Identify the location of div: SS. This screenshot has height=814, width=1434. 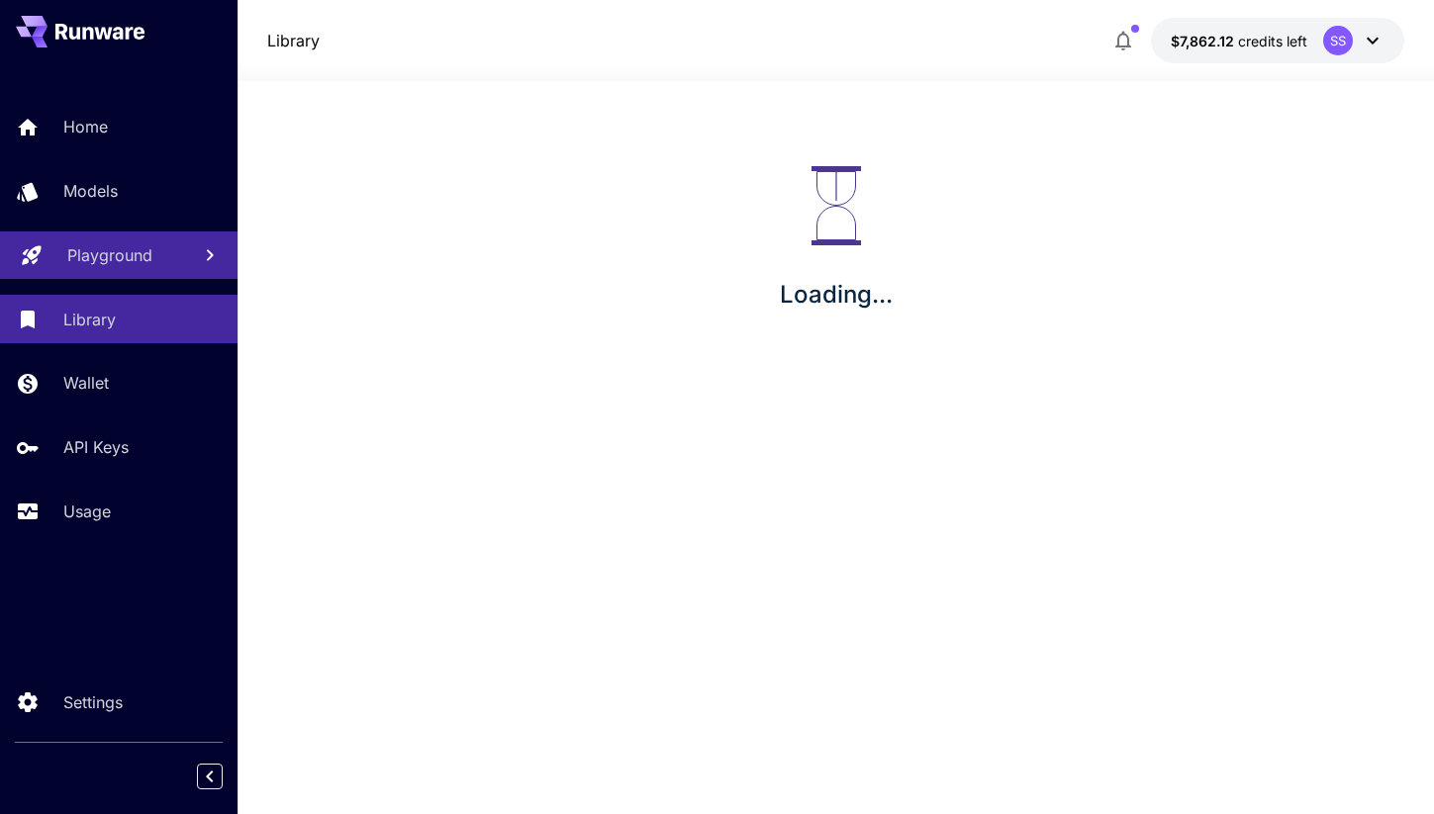
(1338, 41).